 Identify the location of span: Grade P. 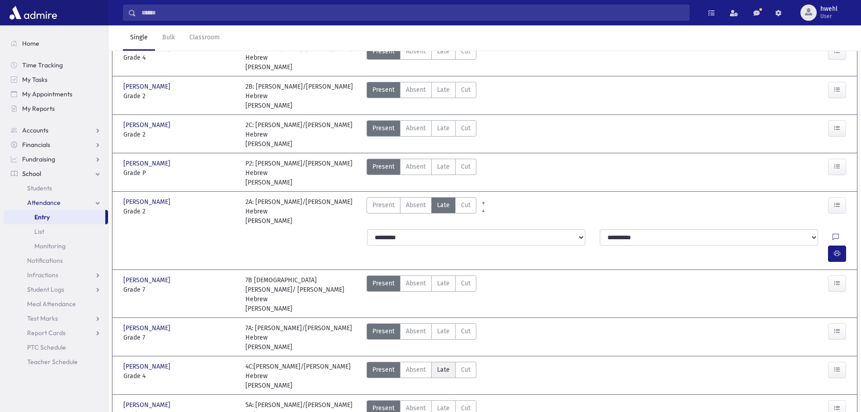
(180, 173).